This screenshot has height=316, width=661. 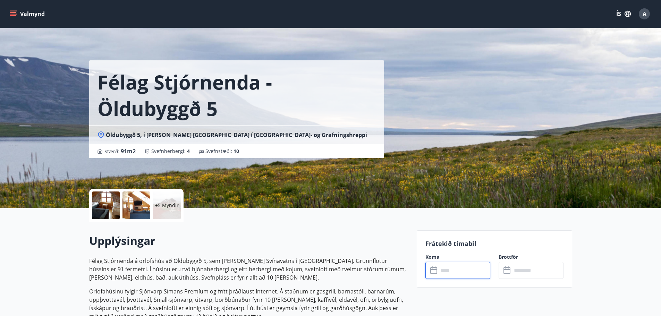 What do you see at coordinates (120, 151) in the screenshot?
I see `span: Stærð :` at bounding box center [120, 151].